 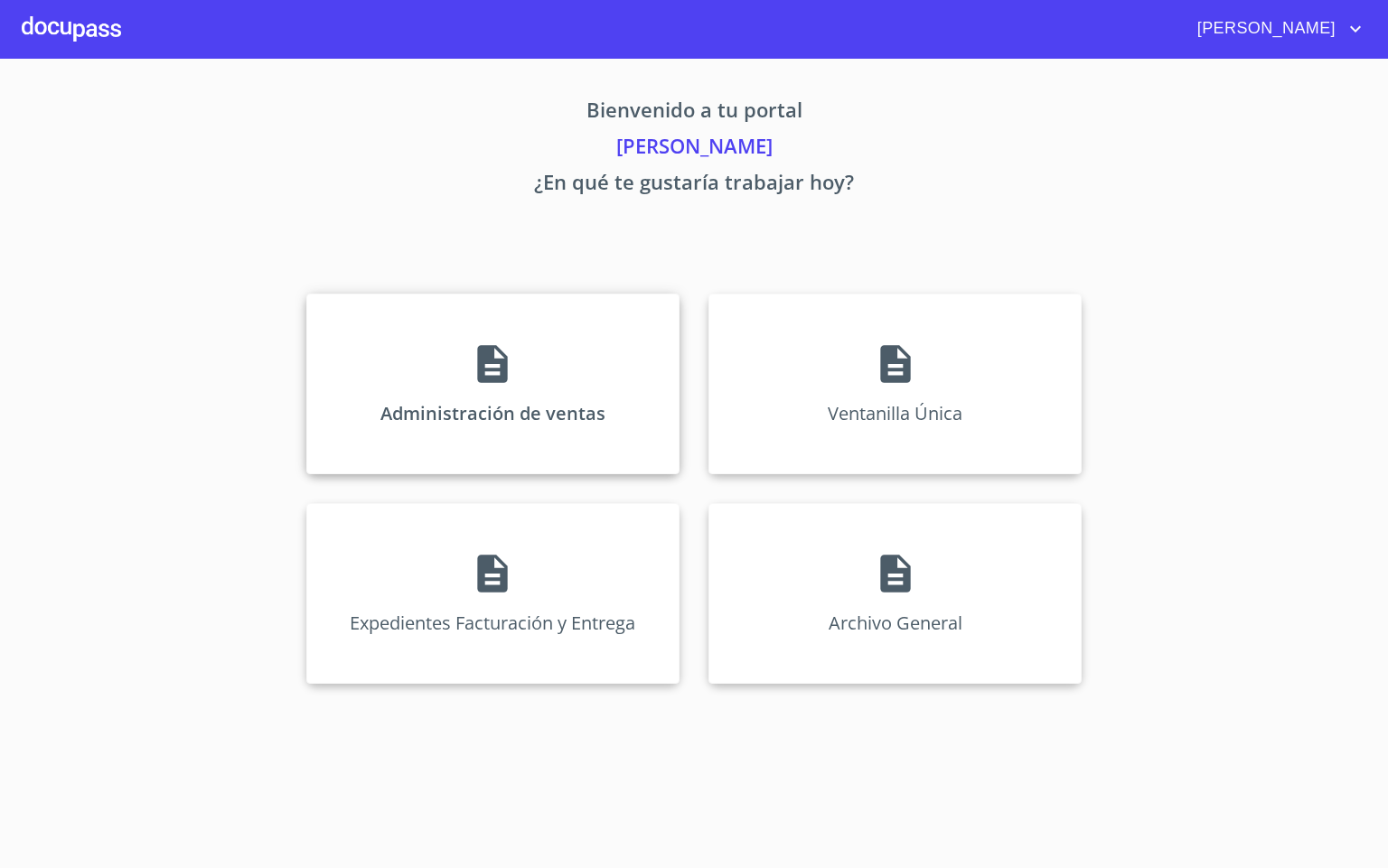 I want to click on p: Archivo General, so click(x=896, y=622).